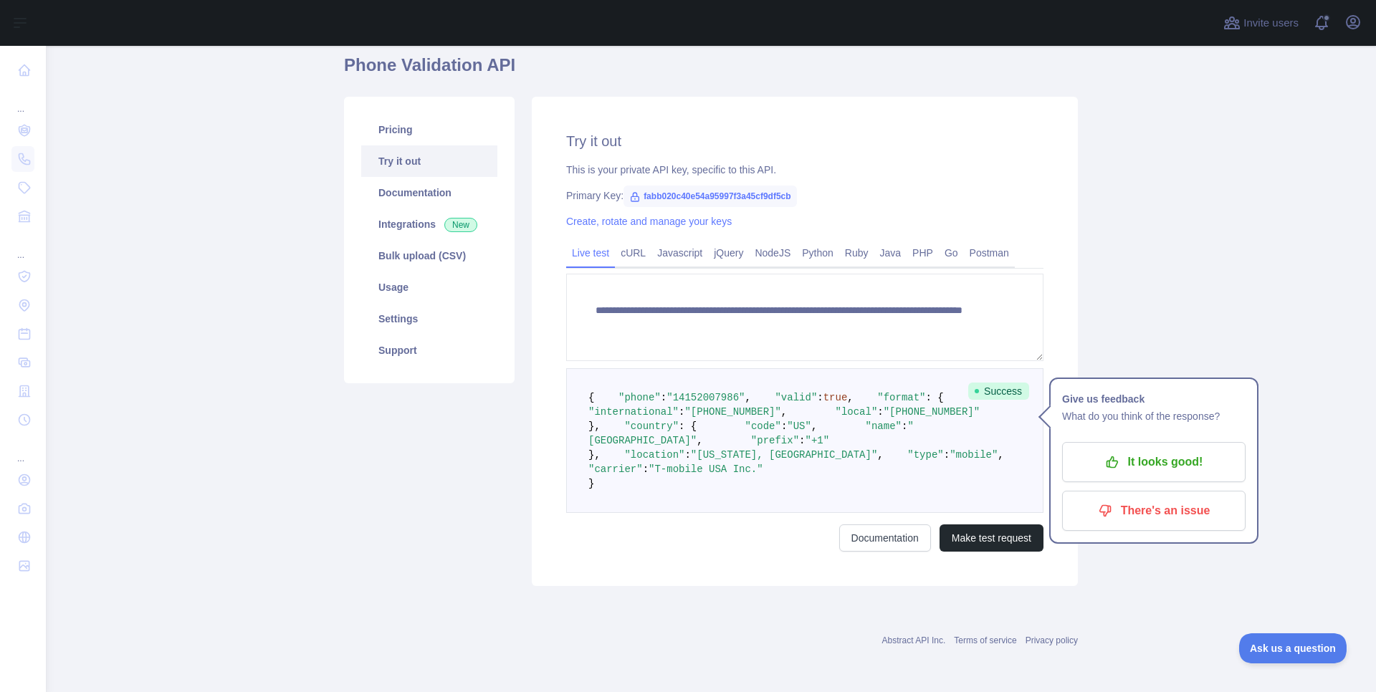  Describe the element at coordinates (429, 161) in the screenshot. I see `a: Try it out` at that location.